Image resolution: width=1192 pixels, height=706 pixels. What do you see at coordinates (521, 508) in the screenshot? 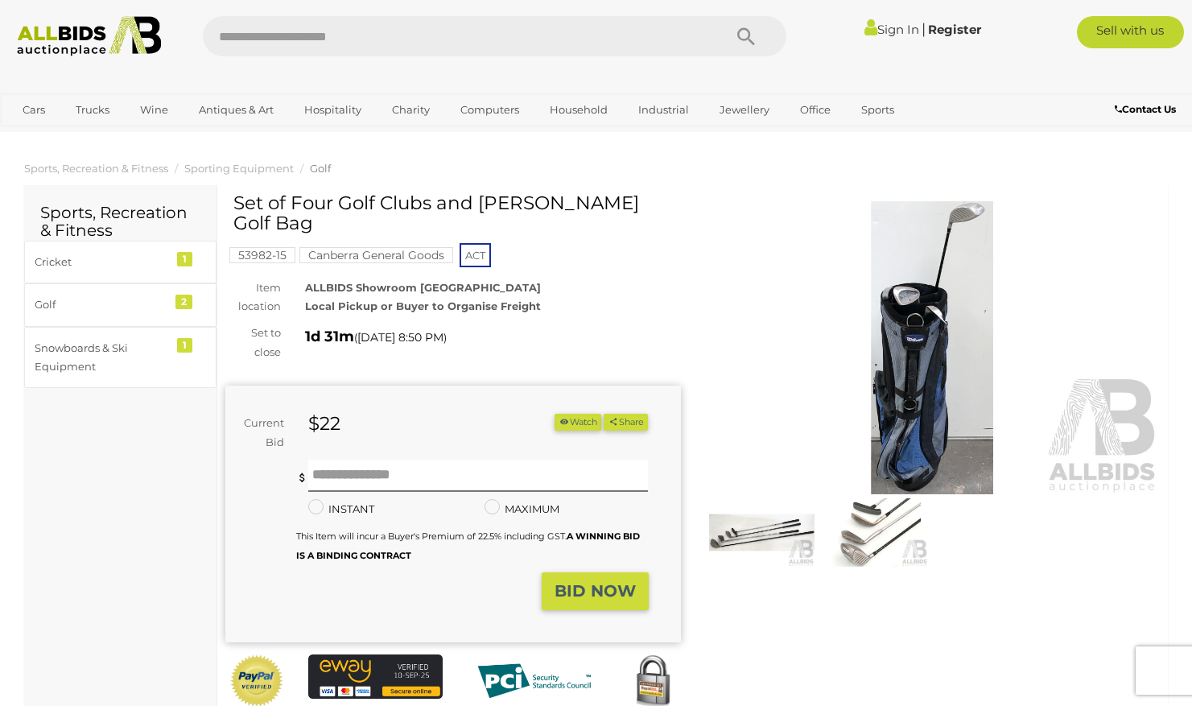
I see `label: MAXIMUM` at bounding box center [521, 508].